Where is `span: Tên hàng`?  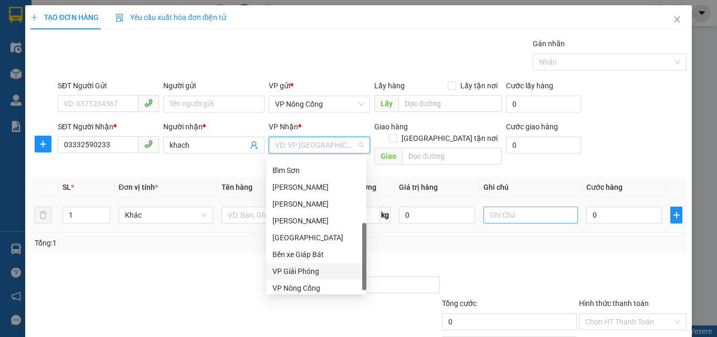 span: Tên hàng is located at coordinates (237, 187).